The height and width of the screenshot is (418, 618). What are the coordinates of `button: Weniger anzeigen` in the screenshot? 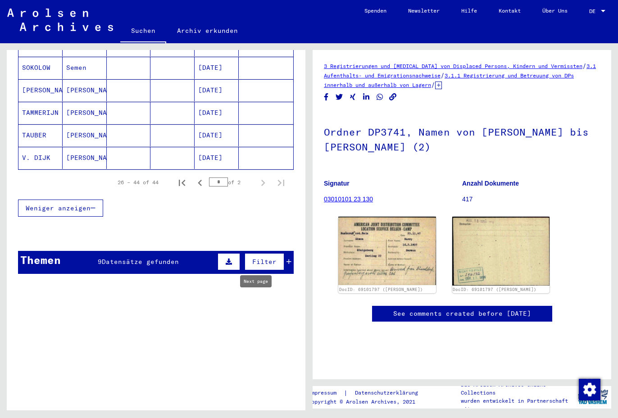 It's located at (60, 208).